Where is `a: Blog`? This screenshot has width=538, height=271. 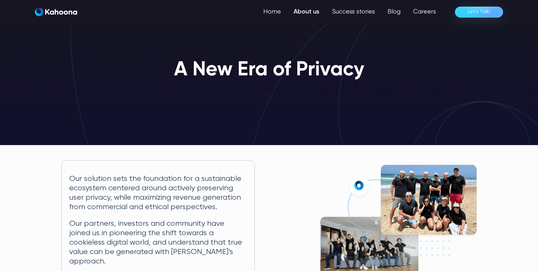 a: Blog is located at coordinates (394, 12).